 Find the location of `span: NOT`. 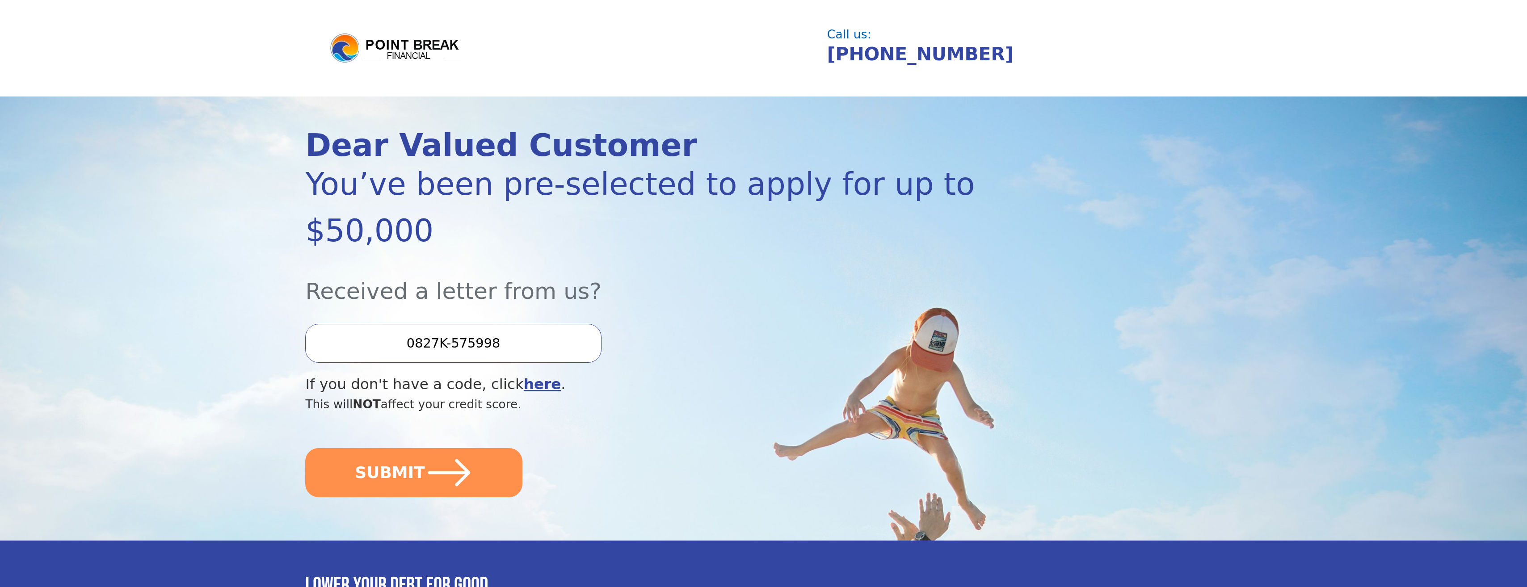

span: NOT is located at coordinates (366, 404).